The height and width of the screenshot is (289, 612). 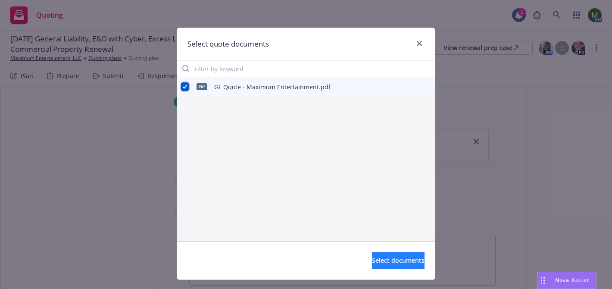 What do you see at coordinates (306, 69) in the screenshot?
I see `input: Filter by keyword` at bounding box center [306, 69].